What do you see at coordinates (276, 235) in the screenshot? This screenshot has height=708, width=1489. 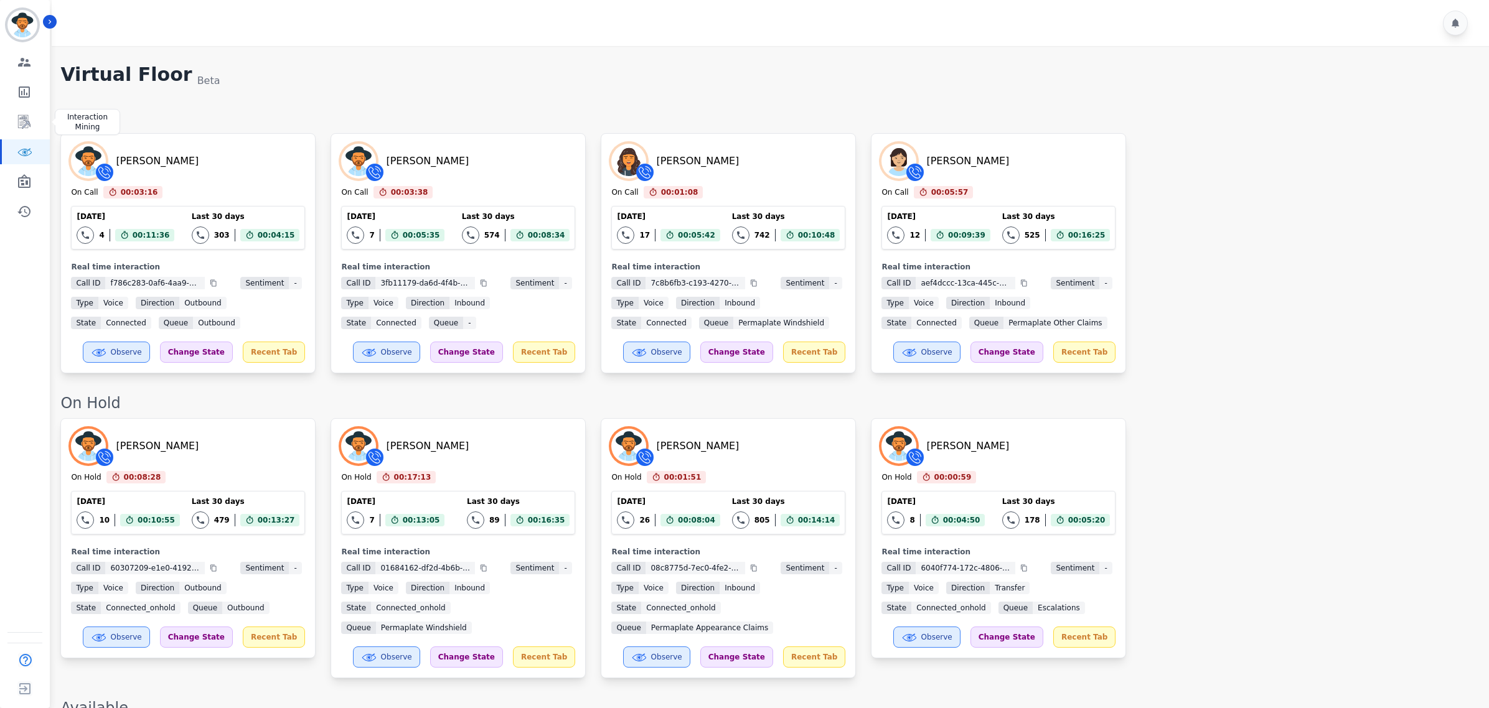 I see `span: 00:04:15` at bounding box center [276, 235].